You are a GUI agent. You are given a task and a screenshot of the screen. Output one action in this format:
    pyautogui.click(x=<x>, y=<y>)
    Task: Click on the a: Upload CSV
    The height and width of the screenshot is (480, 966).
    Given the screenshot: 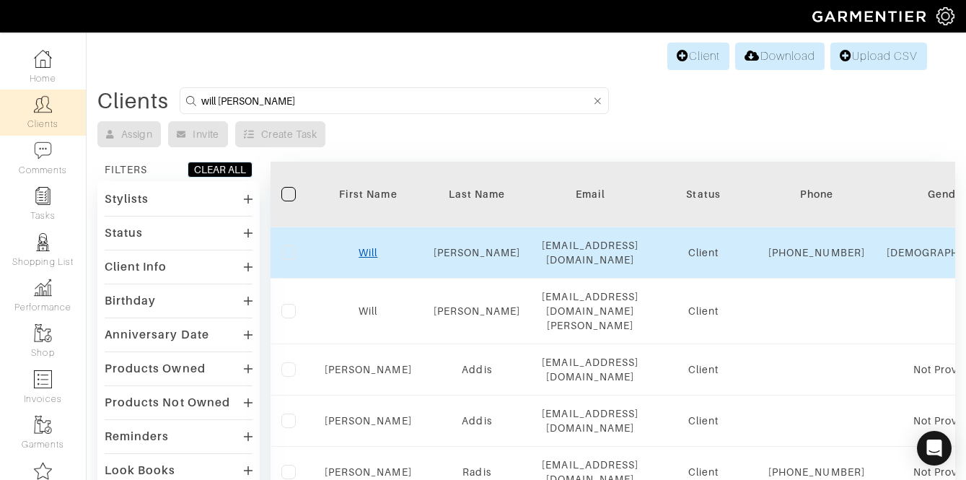 What is the action you would take?
    pyautogui.click(x=878, y=56)
    